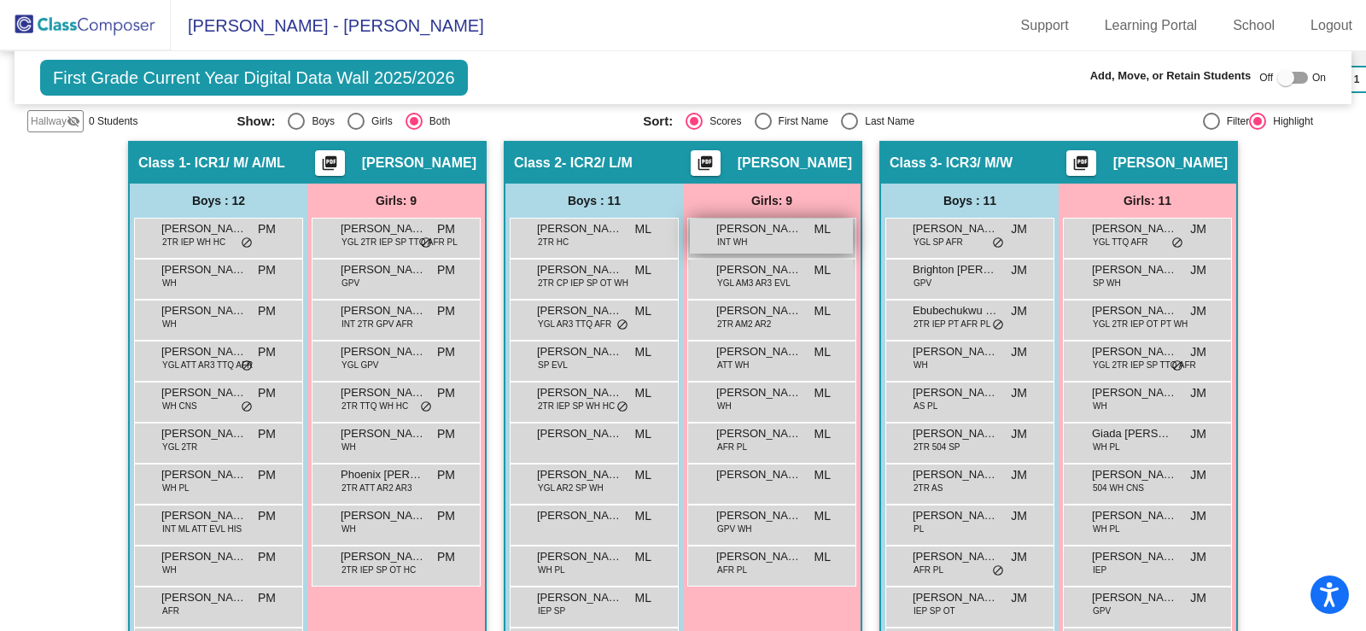 Image resolution: width=1366 pixels, height=631 pixels. Describe the element at coordinates (731, 242) in the screenshot. I see `span: INT WH` at that location.